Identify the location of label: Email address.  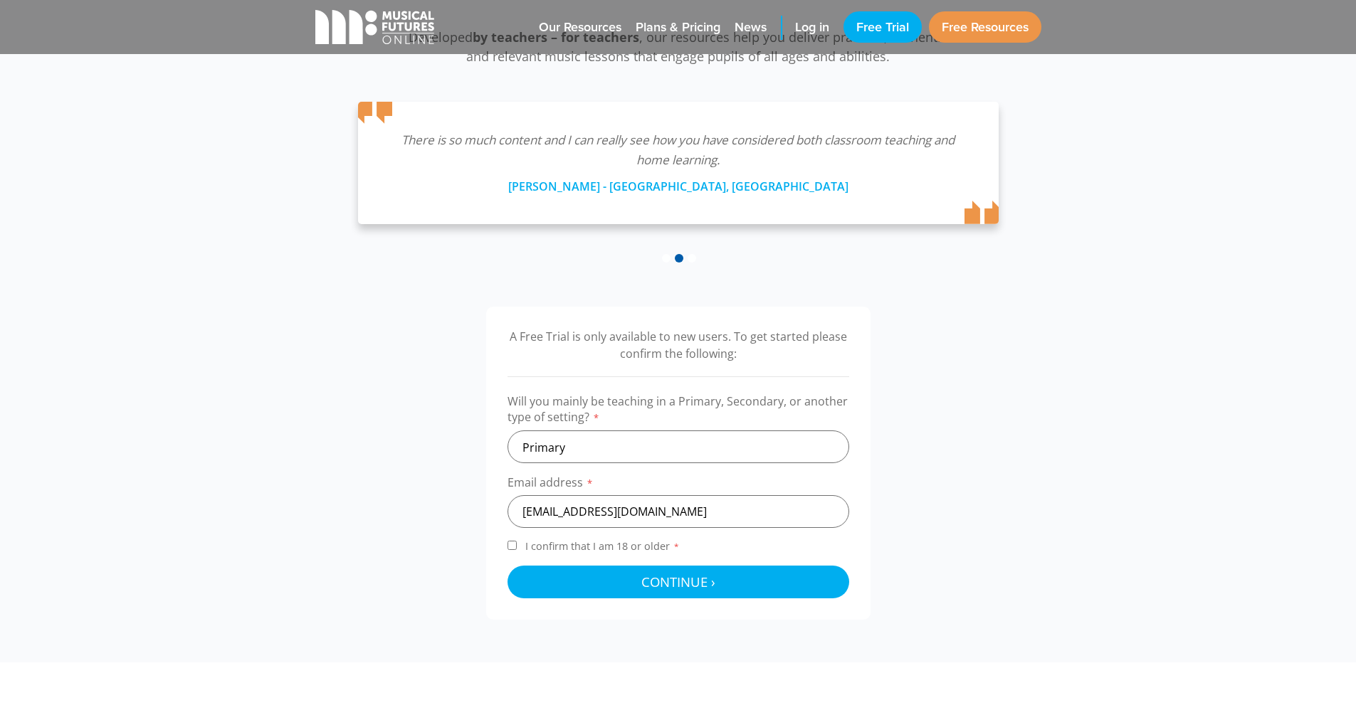
(678, 485).